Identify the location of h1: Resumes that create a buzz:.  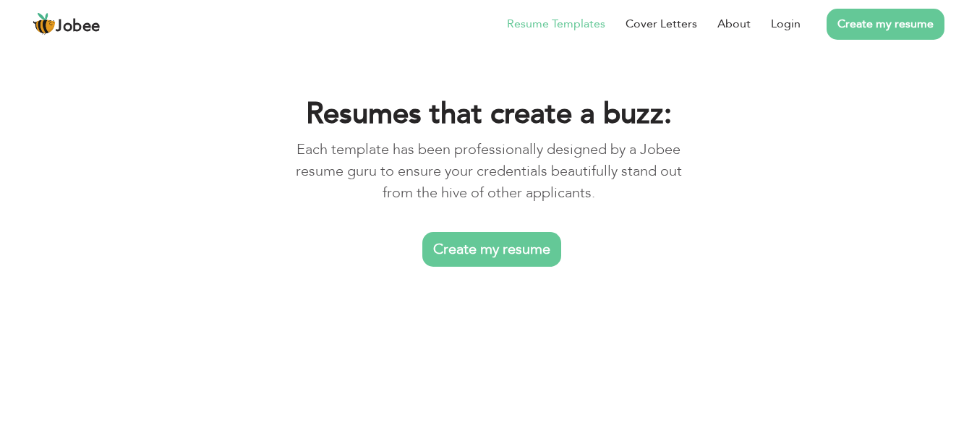
(489, 114).